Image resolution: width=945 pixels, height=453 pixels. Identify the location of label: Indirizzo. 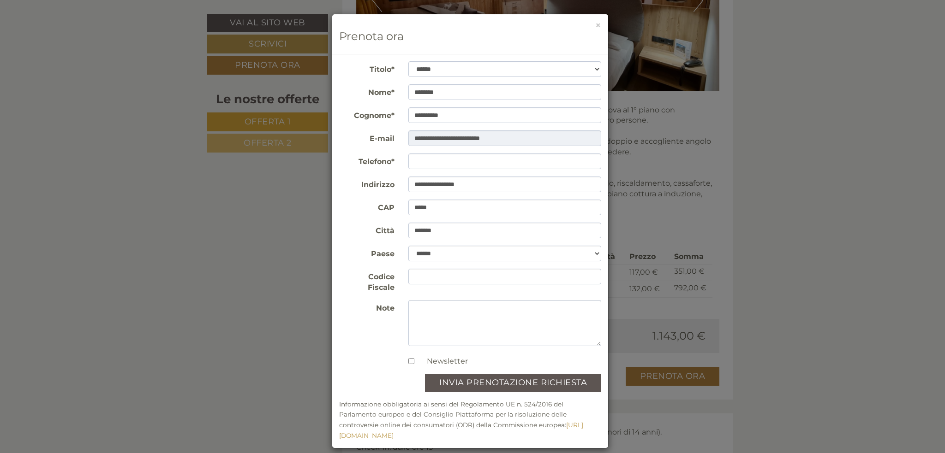
(367, 184).